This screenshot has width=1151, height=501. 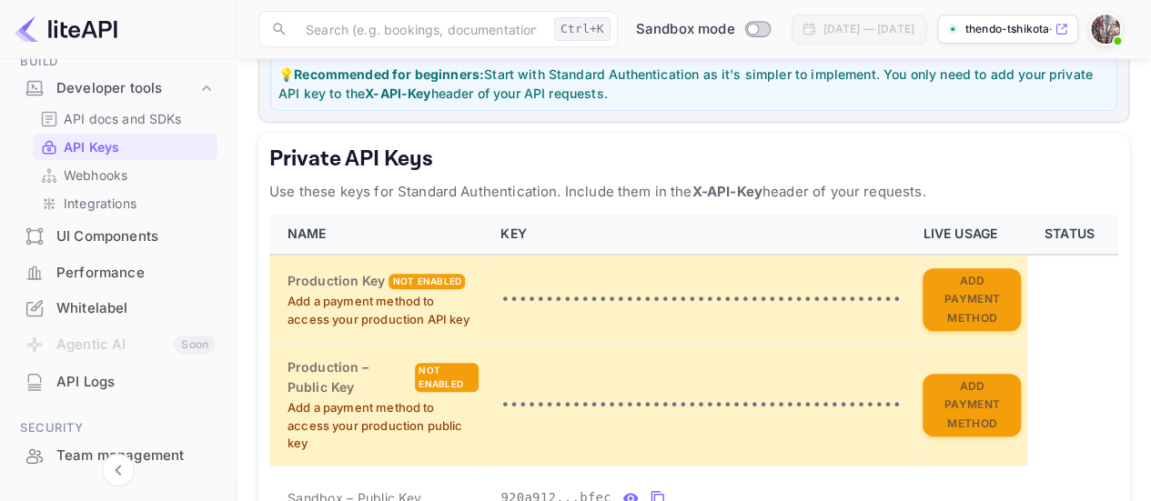 I want to click on th: LIVE USAGE, so click(x=969, y=234).